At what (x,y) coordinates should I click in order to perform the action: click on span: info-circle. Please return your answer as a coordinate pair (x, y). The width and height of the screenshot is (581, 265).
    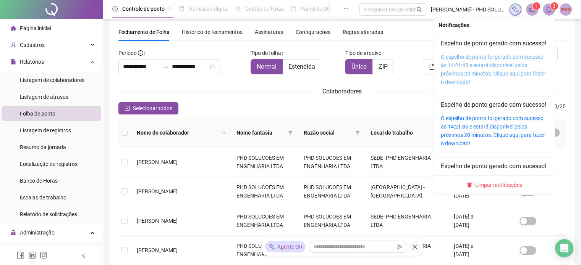
    Looking at the image, I should click on (141, 53).